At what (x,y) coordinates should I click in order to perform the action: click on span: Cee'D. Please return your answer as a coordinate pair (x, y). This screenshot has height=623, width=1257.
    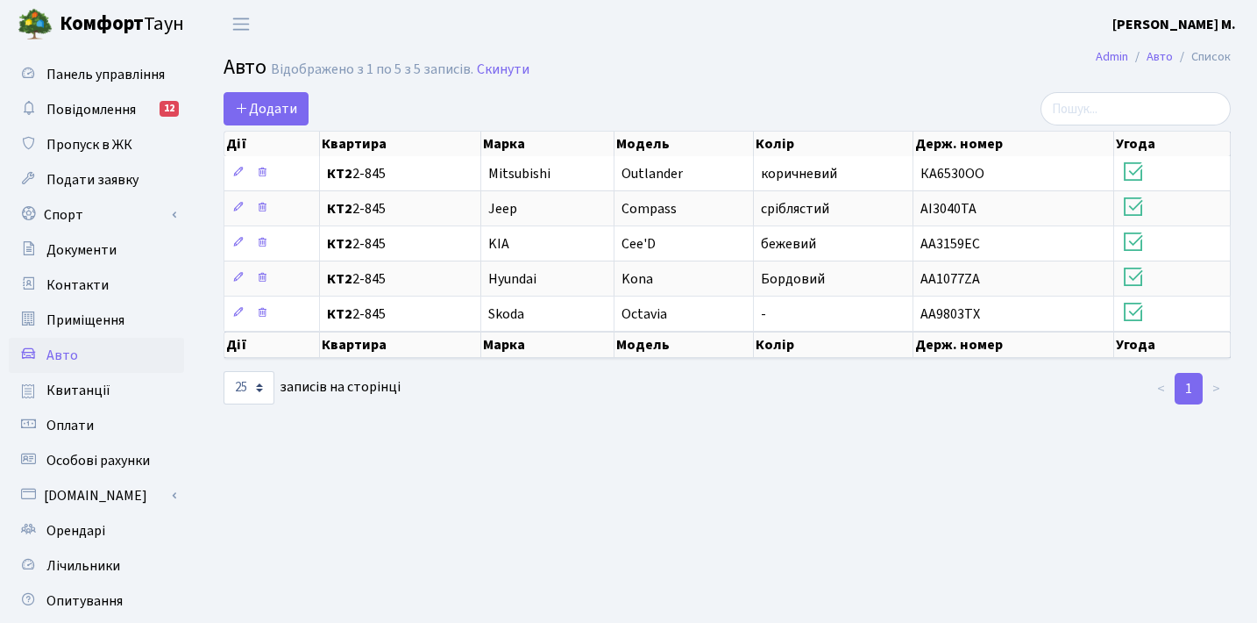
    Looking at the image, I should click on (638, 244).